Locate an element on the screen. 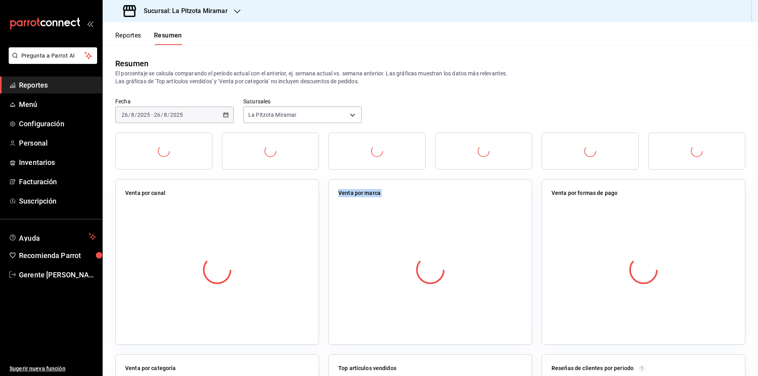  label: Fecha is located at coordinates (175, 102).